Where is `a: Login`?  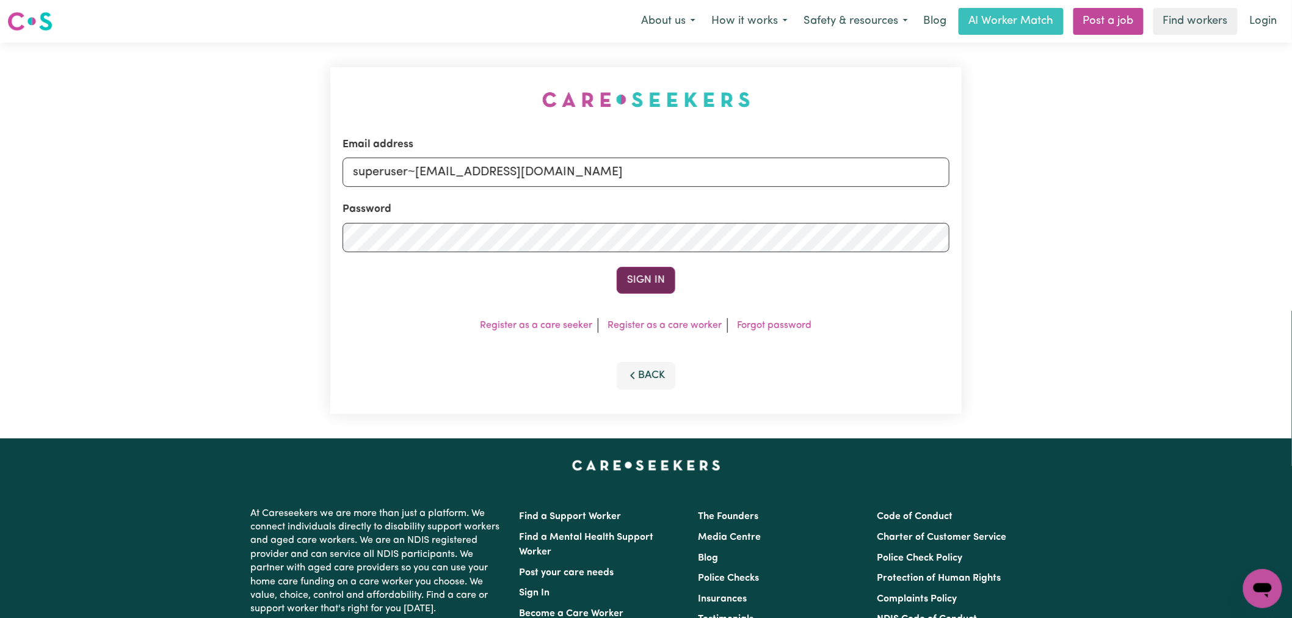
a: Login is located at coordinates (1263, 21).